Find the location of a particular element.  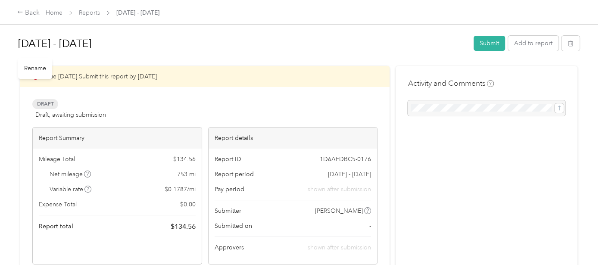

a: Reports is located at coordinates (89, 13).